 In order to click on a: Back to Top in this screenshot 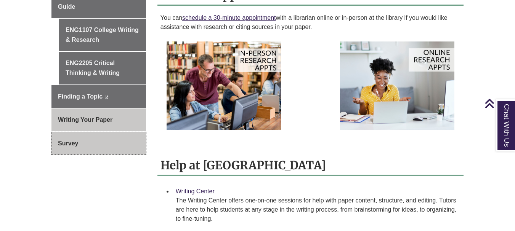, I will do `click(498, 103)`.